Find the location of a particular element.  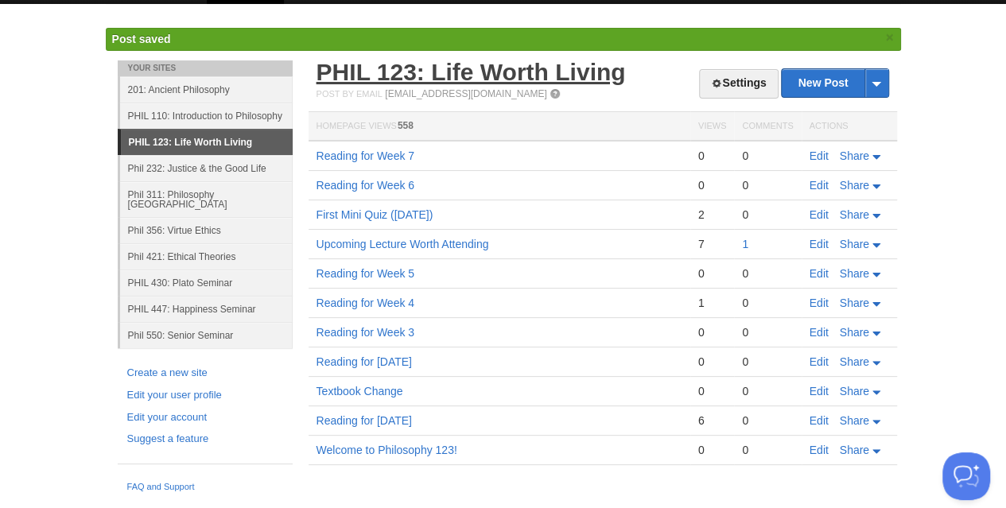

a: Suggest a feature is located at coordinates (205, 439).